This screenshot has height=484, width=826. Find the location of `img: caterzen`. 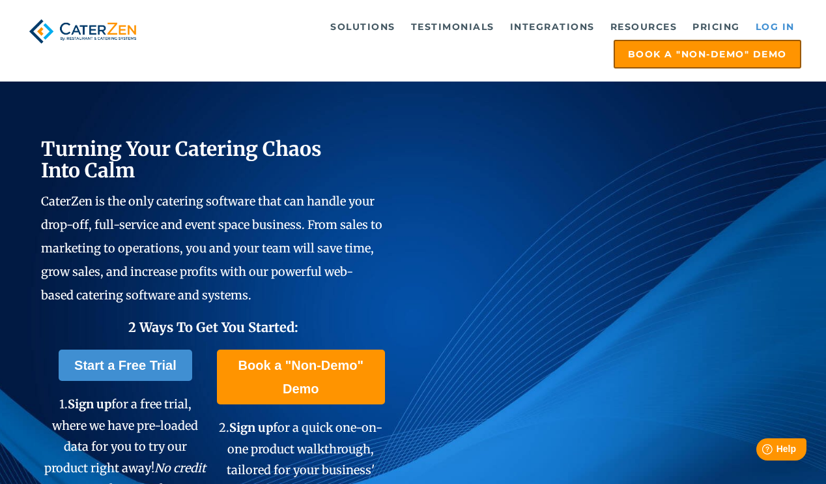

img: caterzen is located at coordinates (83, 31).